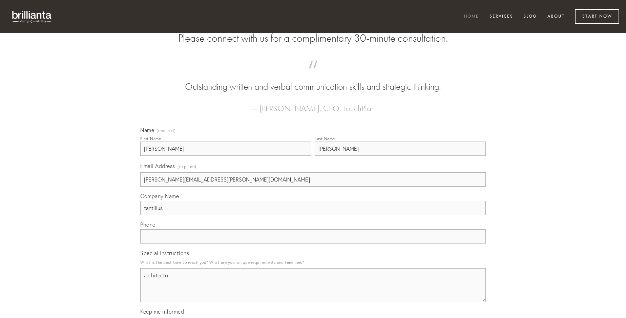  What do you see at coordinates (32, 17) in the screenshot?
I see `img: brillianta - research, strategy, marketing` at bounding box center [32, 17].